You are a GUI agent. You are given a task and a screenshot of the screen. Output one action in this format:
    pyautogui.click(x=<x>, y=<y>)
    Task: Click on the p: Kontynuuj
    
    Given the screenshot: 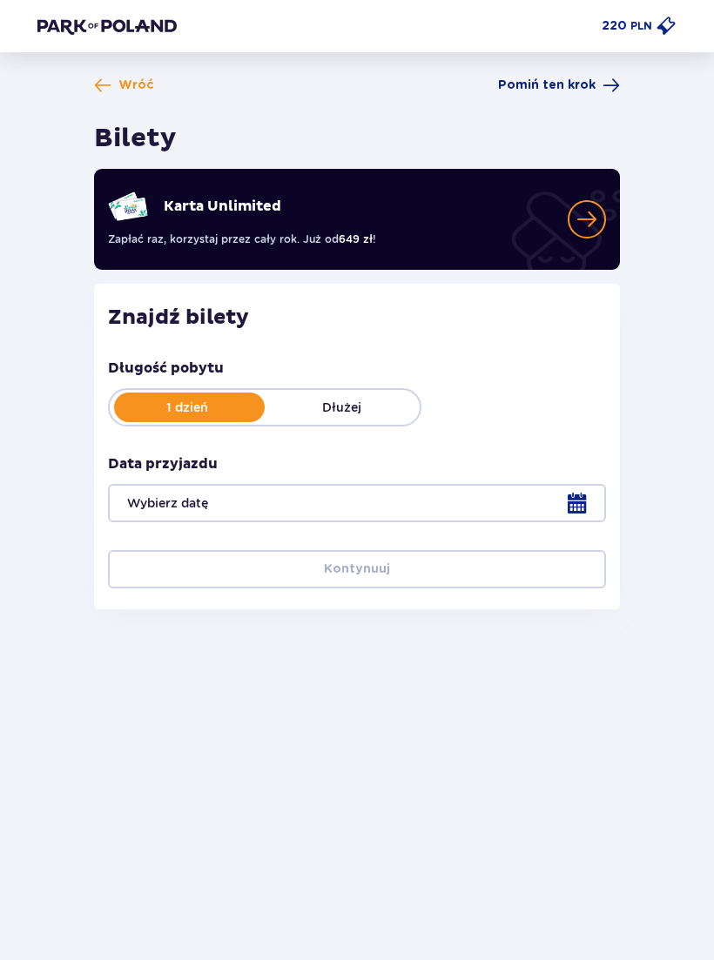 What is the action you would take?
    pyautogui.click(x=357, y=569)
    